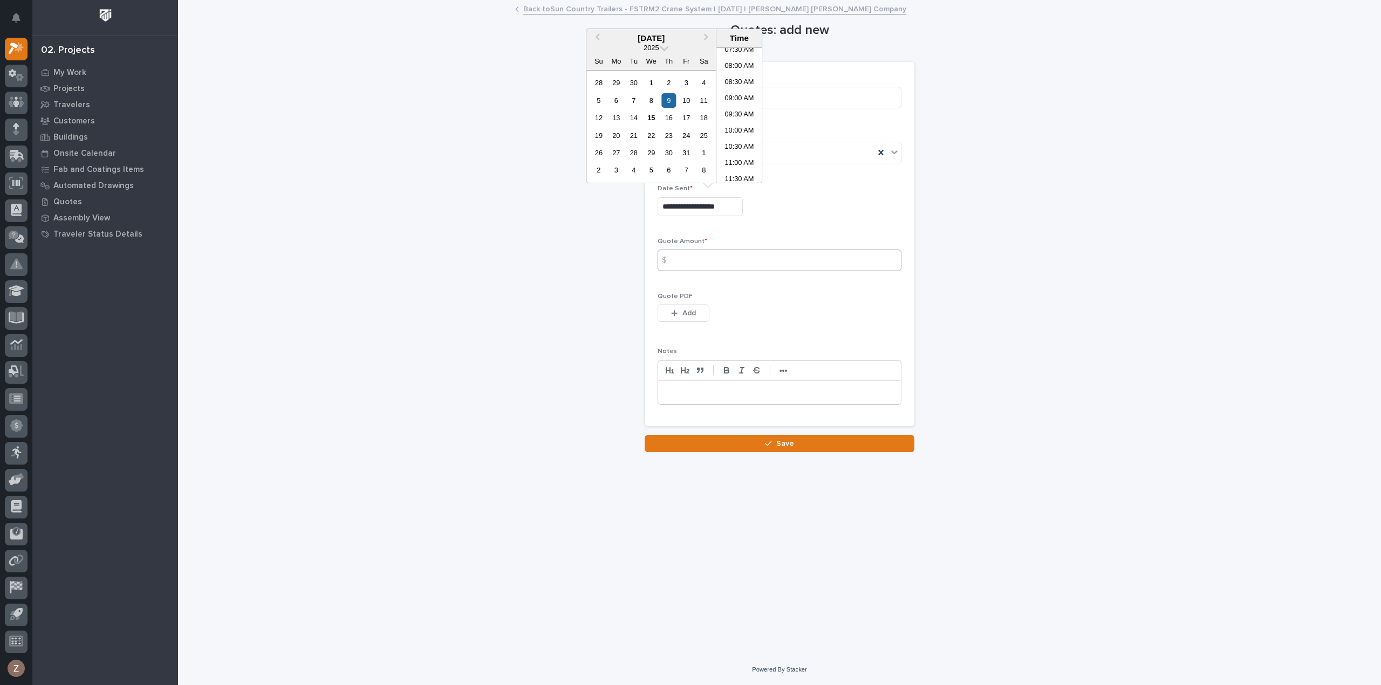 Image resolution: width=1381 pixels, height=685 pixels. I want to click on div: Choose Sunday, October 26th, 2025, so click(598, 153).